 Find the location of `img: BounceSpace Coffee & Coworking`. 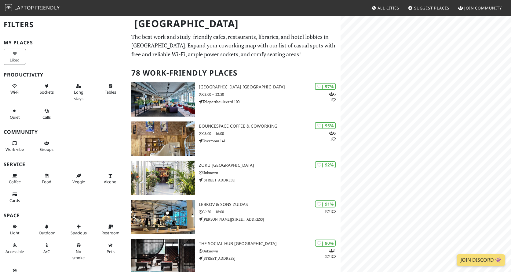

img: BounceSpace Coffee & Coworking is located at coordinates (163, 138).